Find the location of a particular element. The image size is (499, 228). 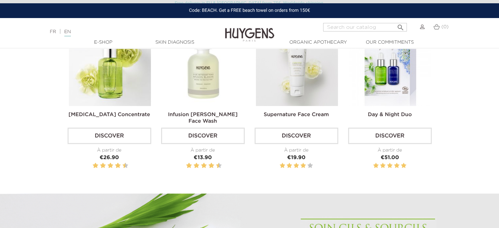

input: Search is located at coordinates (365, 27).